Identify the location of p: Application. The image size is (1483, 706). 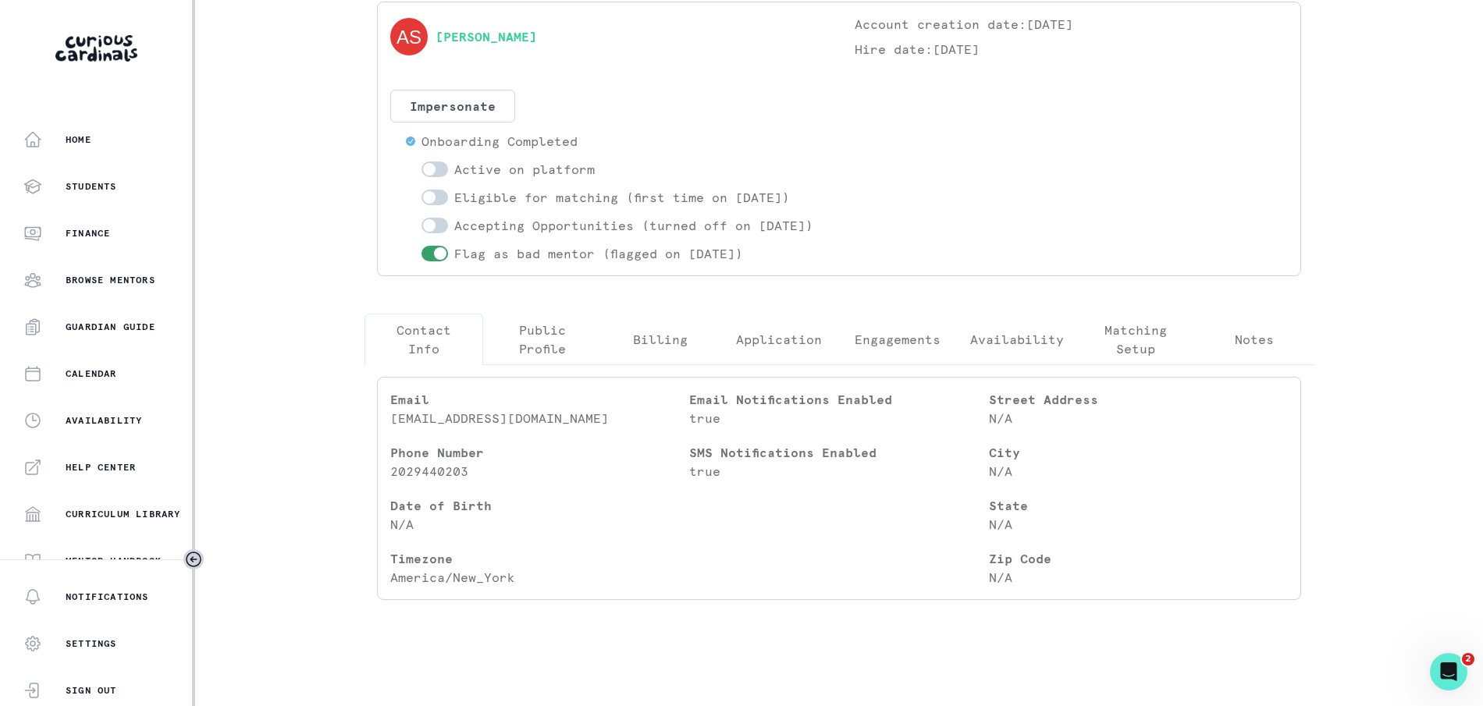
(779, 339).